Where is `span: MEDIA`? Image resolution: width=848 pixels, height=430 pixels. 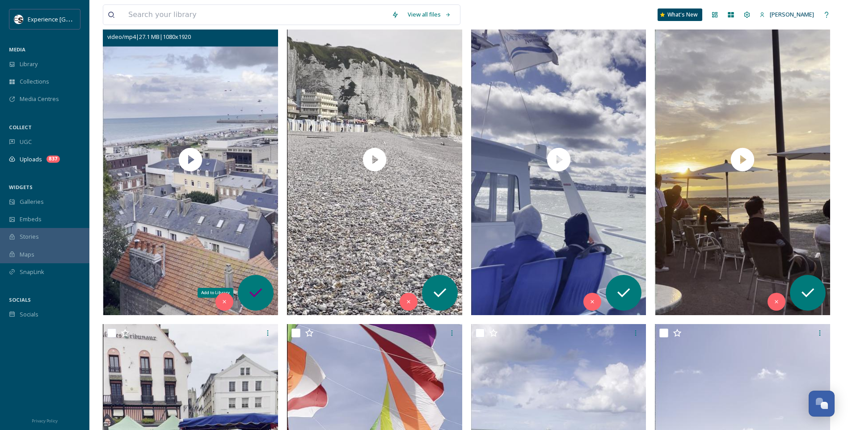
span: MEDIA is located at coordinates (17, 49).